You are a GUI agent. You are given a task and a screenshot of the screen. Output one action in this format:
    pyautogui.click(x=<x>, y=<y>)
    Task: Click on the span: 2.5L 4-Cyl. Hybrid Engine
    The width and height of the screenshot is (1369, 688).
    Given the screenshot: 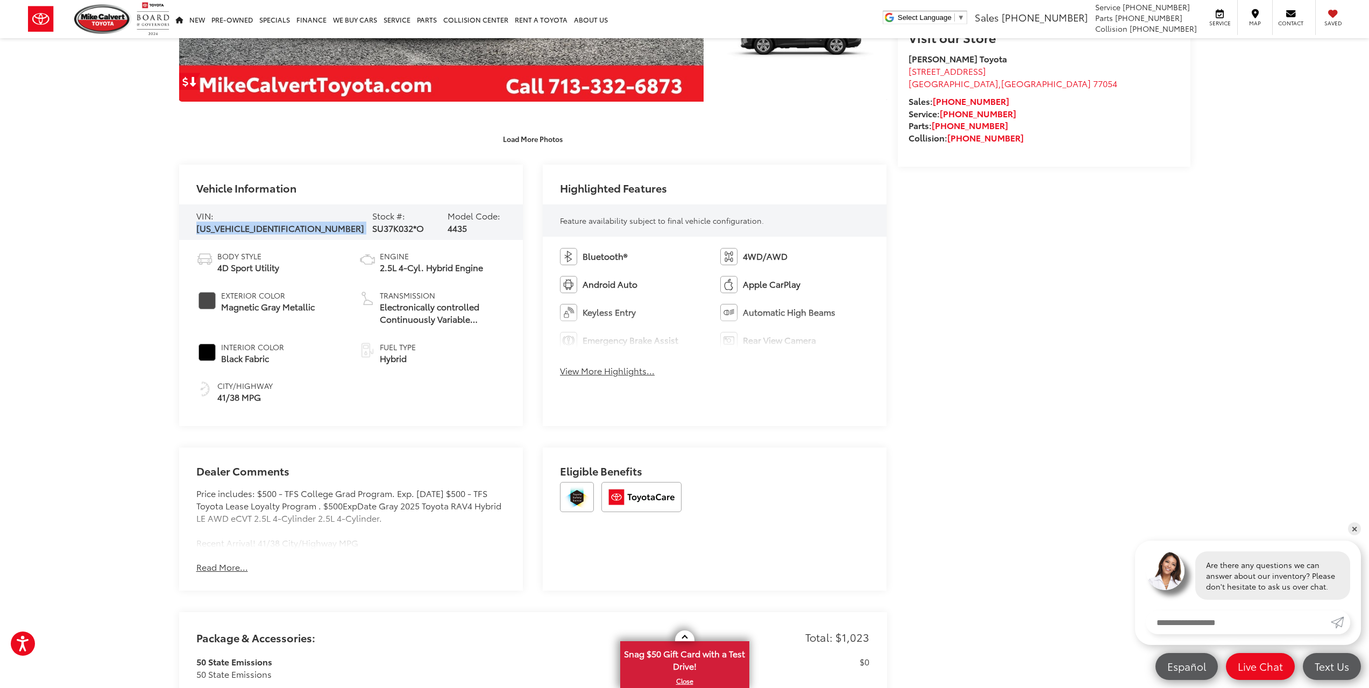 What is the action you would take?
    pyautogui.click(x=431, y=267)
    